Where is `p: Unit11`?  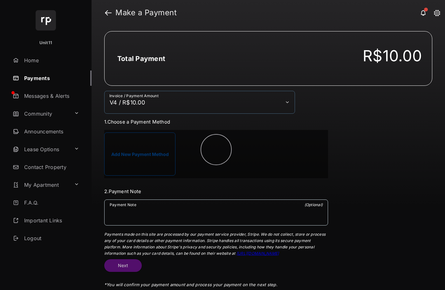 p: Unit11 is located at coordinates (46, 43).